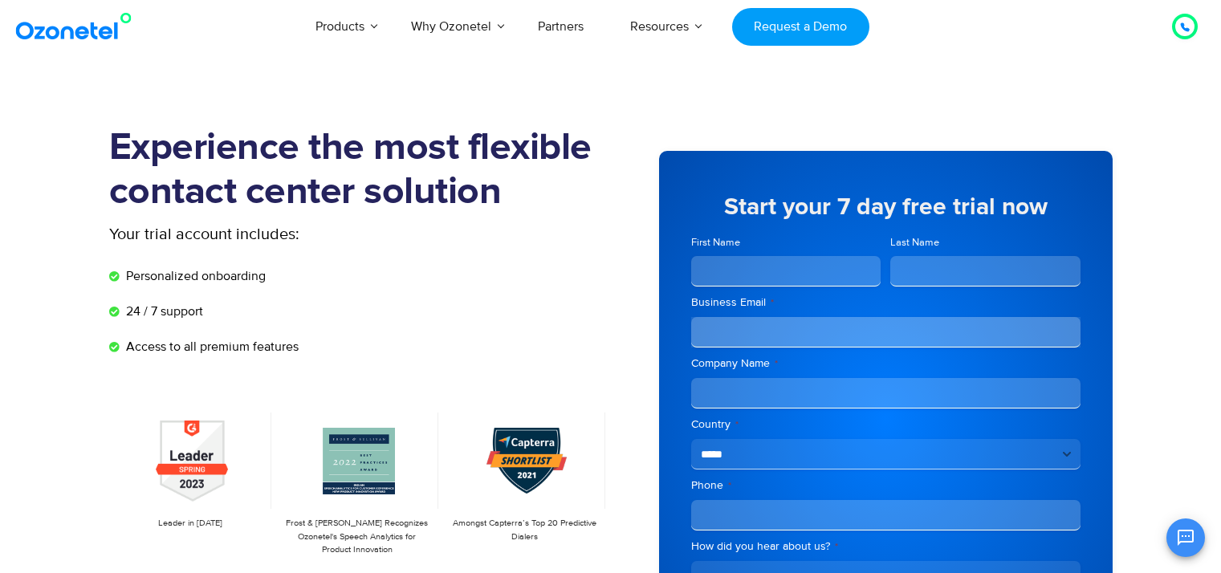 This screenshot has height=573, width=1221. What do you see at coordinates (299, 234) in the screenshot?
I see `p: Your trial account includes:` at bounding box center [299, 234].